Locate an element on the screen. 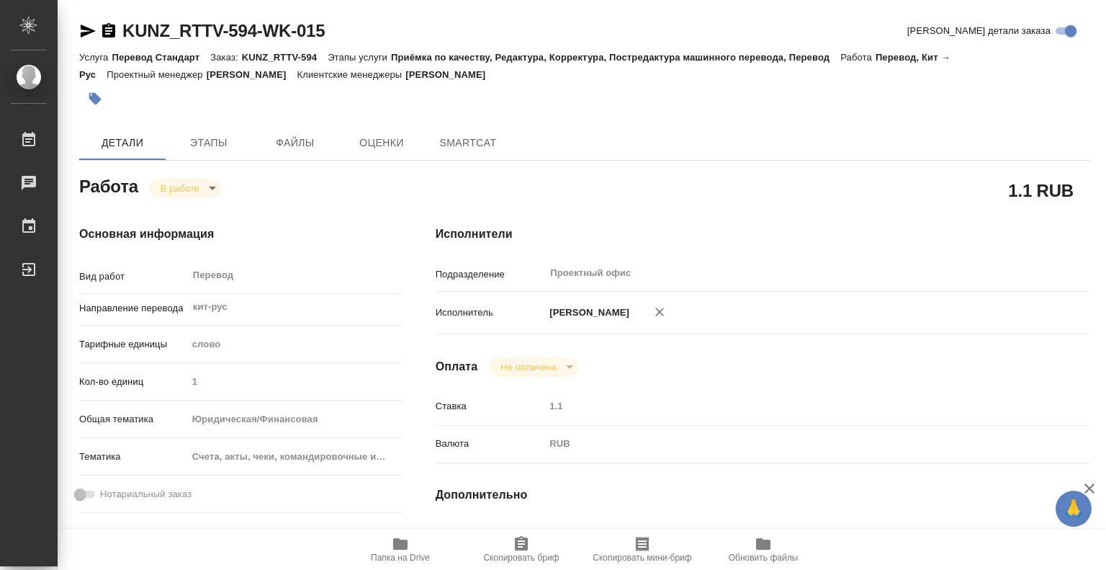 The width and height of the screenshot is (1106, 570). p: Общая тематика is located at coordinates (133, 419).